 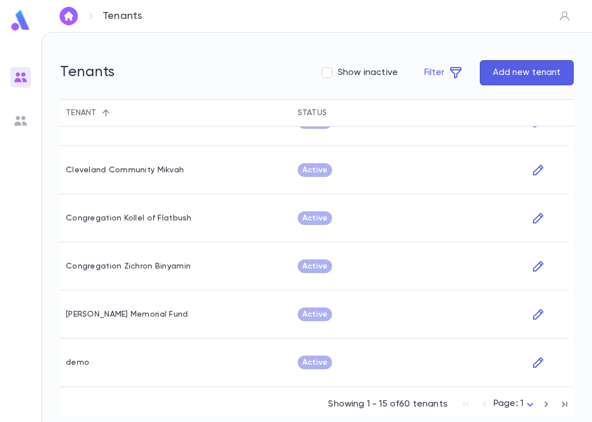 I want to click on img: logo, so click(x=21, y=20).